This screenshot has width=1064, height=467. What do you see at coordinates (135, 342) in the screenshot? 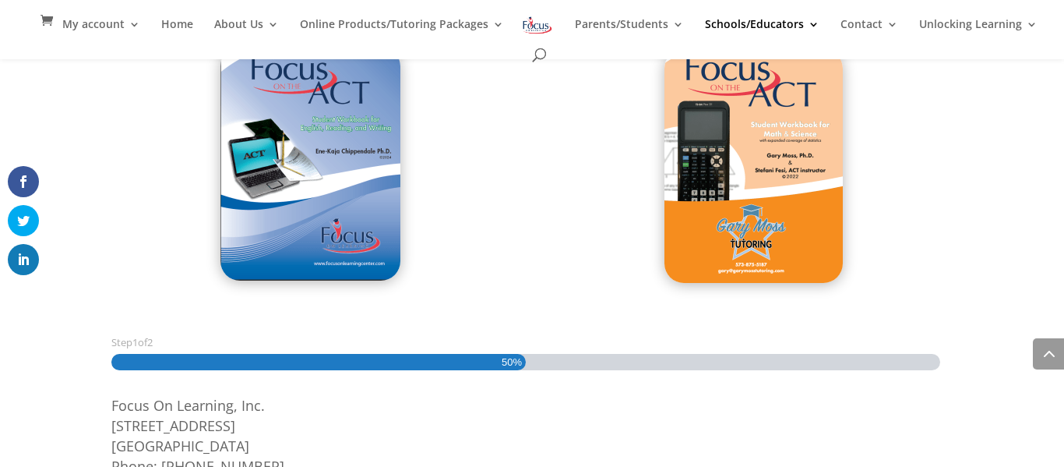
I see `span: 1` at bounding box center [135, 342].